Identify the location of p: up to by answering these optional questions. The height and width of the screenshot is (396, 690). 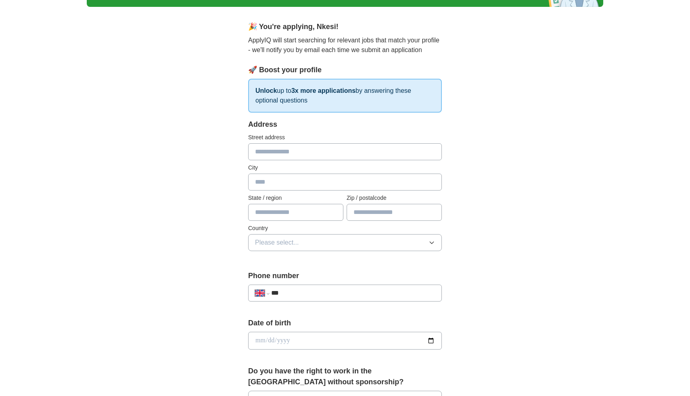
(345, 96).